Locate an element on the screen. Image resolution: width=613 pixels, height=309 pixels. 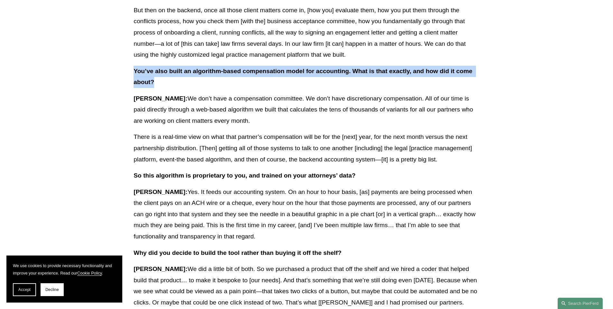
p: We use cookies to provide necessary functionality and improve your experience. Read our . is located at coordinates (64, 269).